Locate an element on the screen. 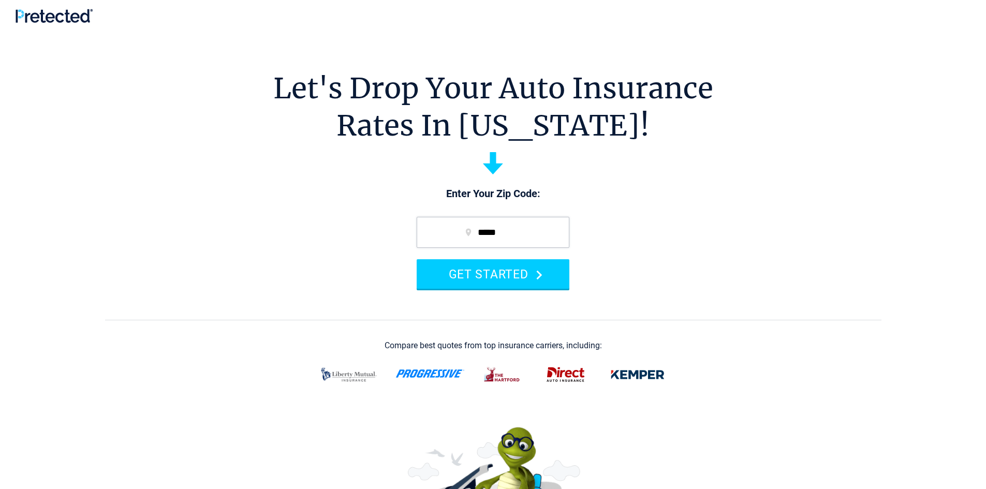 The image size is (986, 489). img: thehartford is located at coordinates (503, 375).